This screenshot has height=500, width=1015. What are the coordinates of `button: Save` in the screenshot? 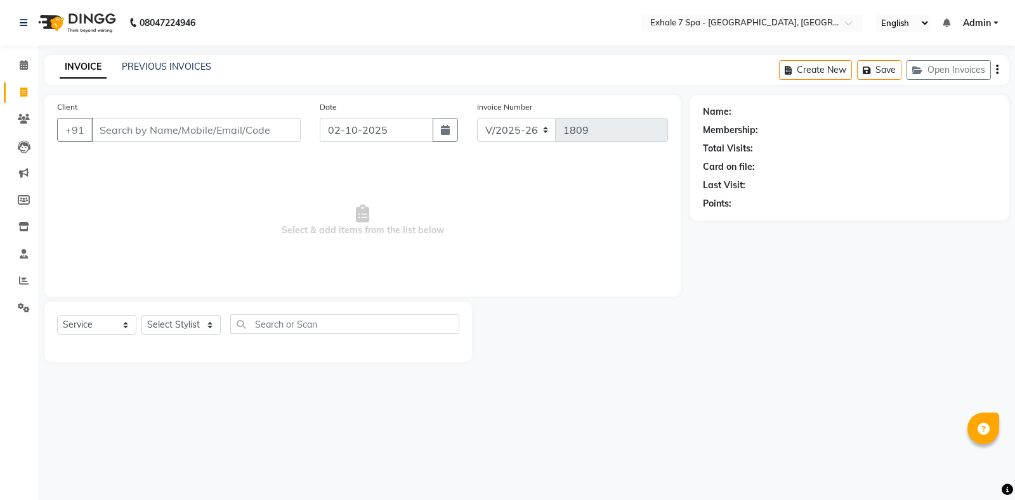 It's located at (879, 70).